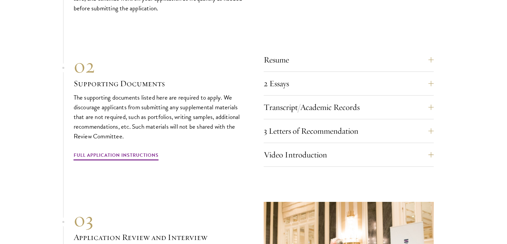 The image size is (507, 244). I want to click on button: 2 Essays, so click(349, 83).